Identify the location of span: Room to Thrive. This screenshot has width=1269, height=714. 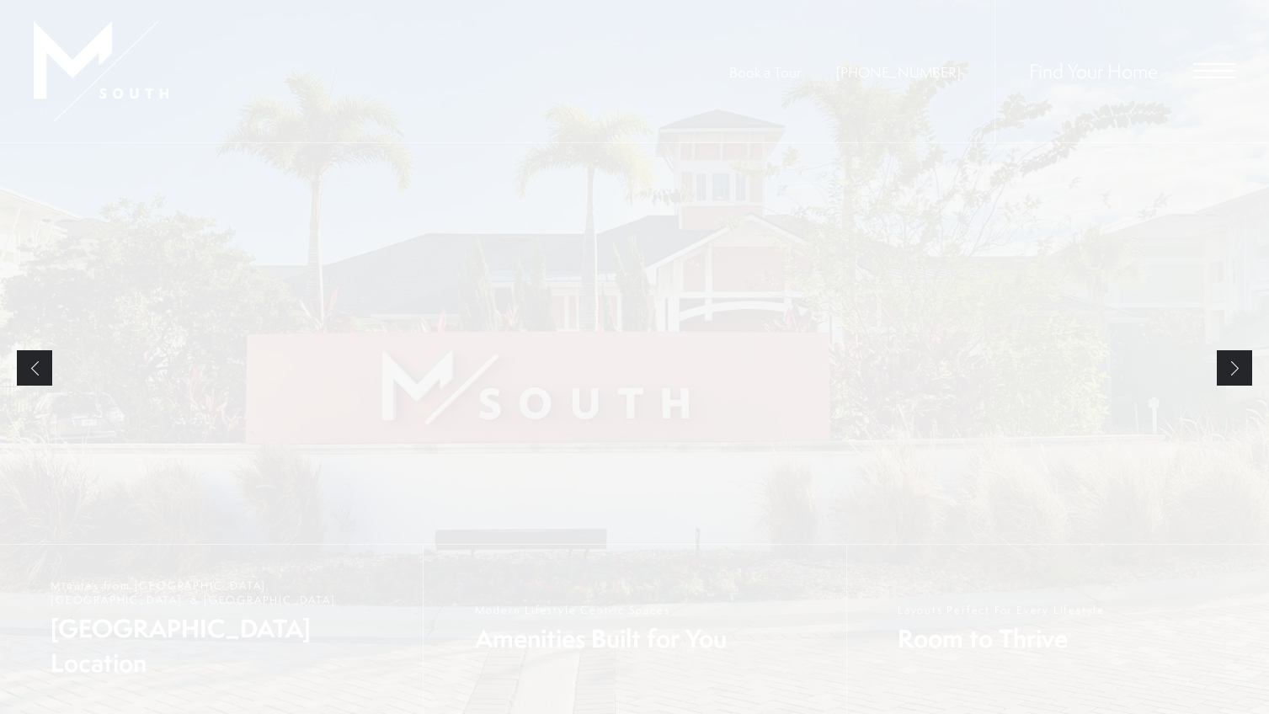
(1001, 638).